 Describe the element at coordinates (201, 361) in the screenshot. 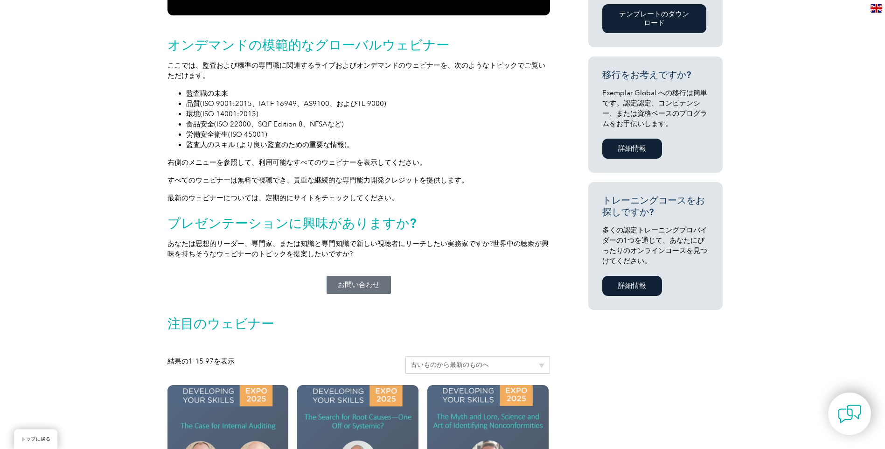

I see `p: 結果の1-15 97を表示` at that location.